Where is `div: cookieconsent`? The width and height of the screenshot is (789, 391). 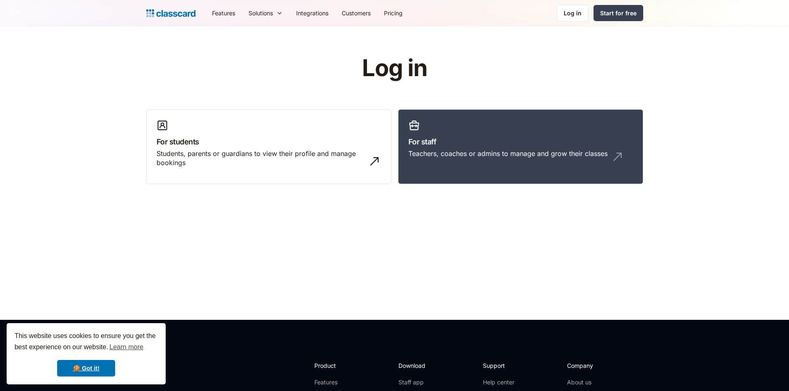 div: cookieconsent is located at coordinates (86, 354).